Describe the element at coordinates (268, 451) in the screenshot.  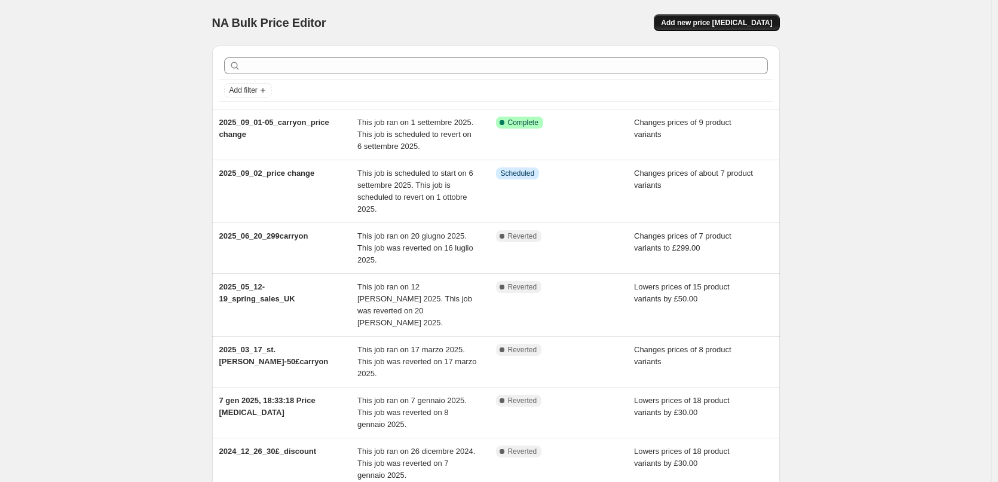
I see `span: 2024_12_26_30£_discount` at that location.